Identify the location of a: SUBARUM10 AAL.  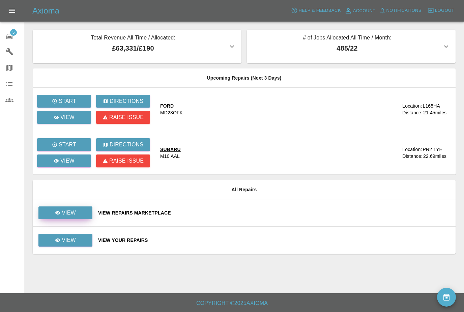
(279, 153).